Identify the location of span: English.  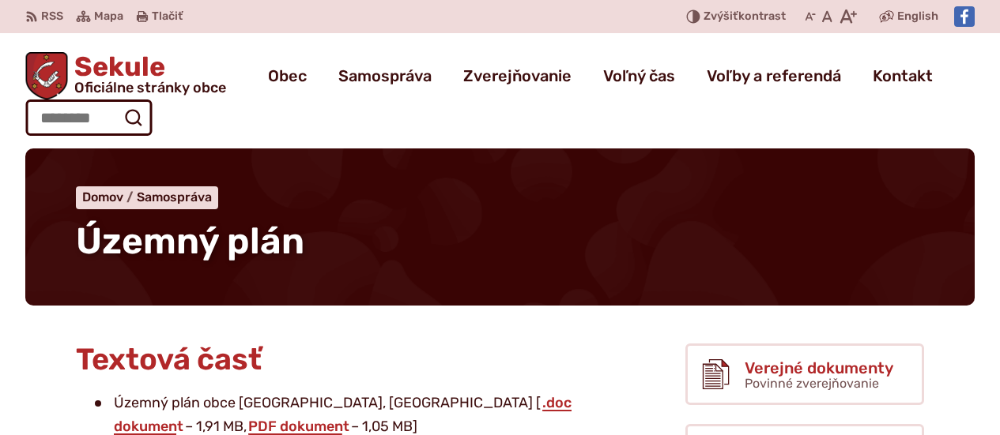
(917, 17).